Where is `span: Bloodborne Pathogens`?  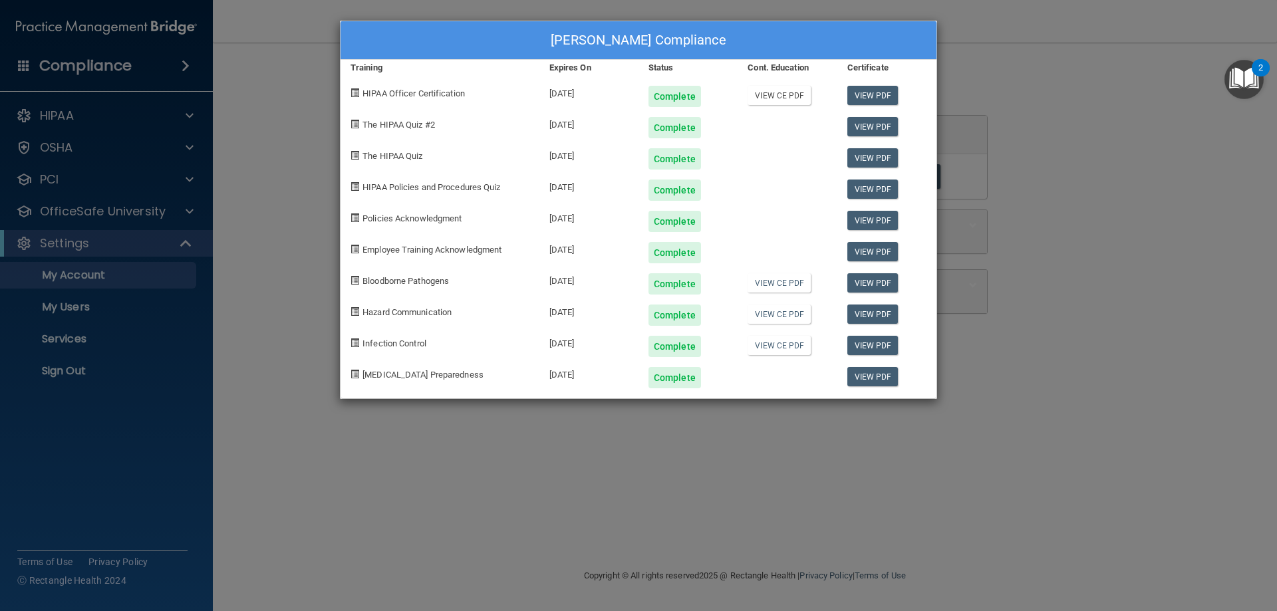 span: Bloodborne Pathogens is located at coordinates (406, 281).